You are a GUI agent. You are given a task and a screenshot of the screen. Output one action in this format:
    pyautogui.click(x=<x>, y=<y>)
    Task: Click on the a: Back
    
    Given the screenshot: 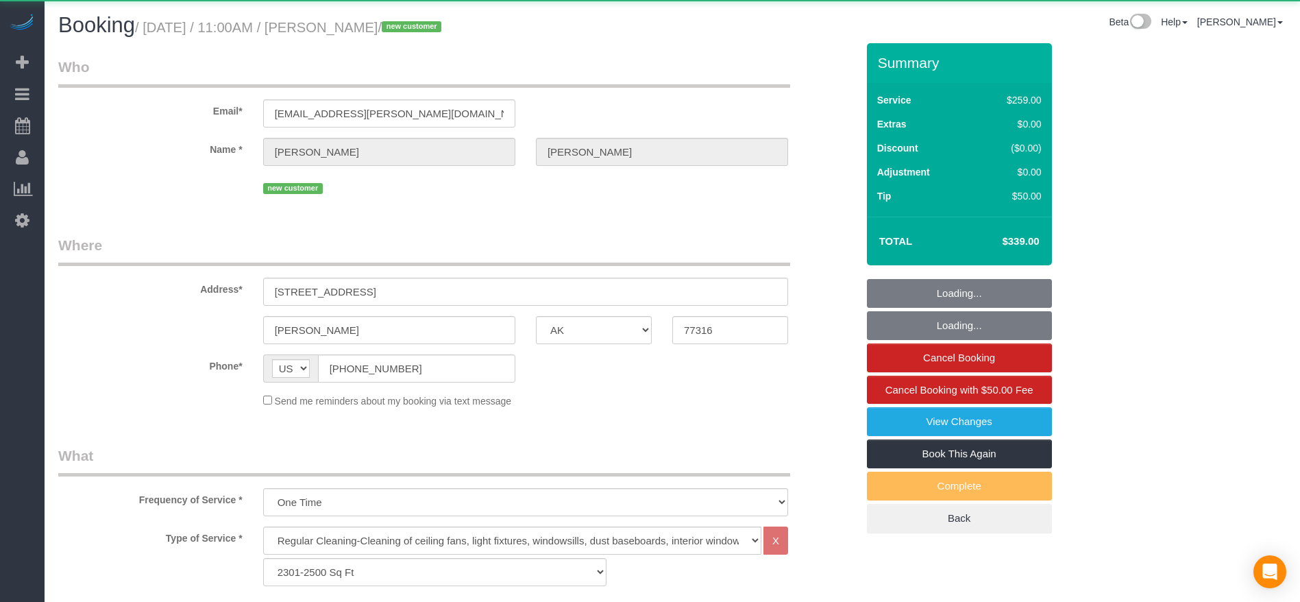 What is the action you would take?
    pyautogui.click(x=959, y=518)
    